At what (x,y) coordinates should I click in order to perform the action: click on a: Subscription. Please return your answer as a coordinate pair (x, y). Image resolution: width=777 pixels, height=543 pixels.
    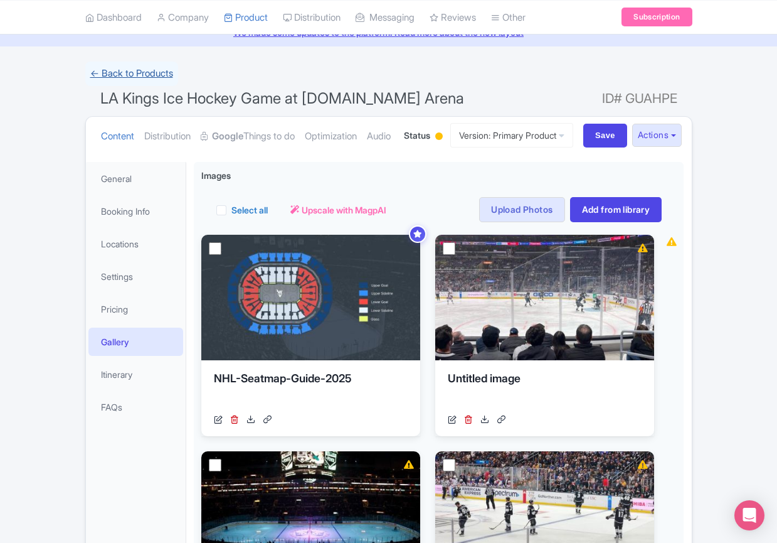
    Looking at the image, I should click on (657, 17).